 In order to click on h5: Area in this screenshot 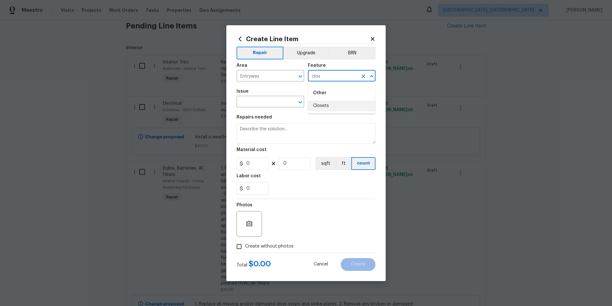, I will do `click(242, 65)`.